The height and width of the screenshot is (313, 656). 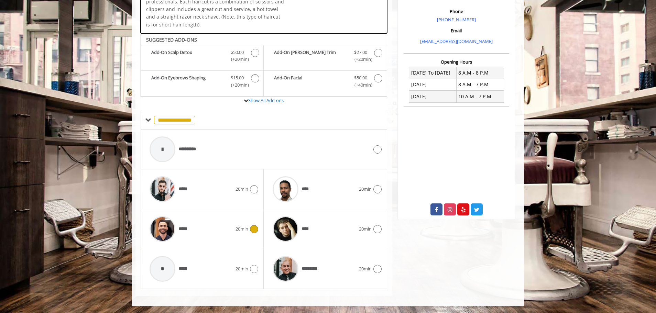 I want to click on td: 8 A.M - 7 P.M, so click(x=480, y=85).